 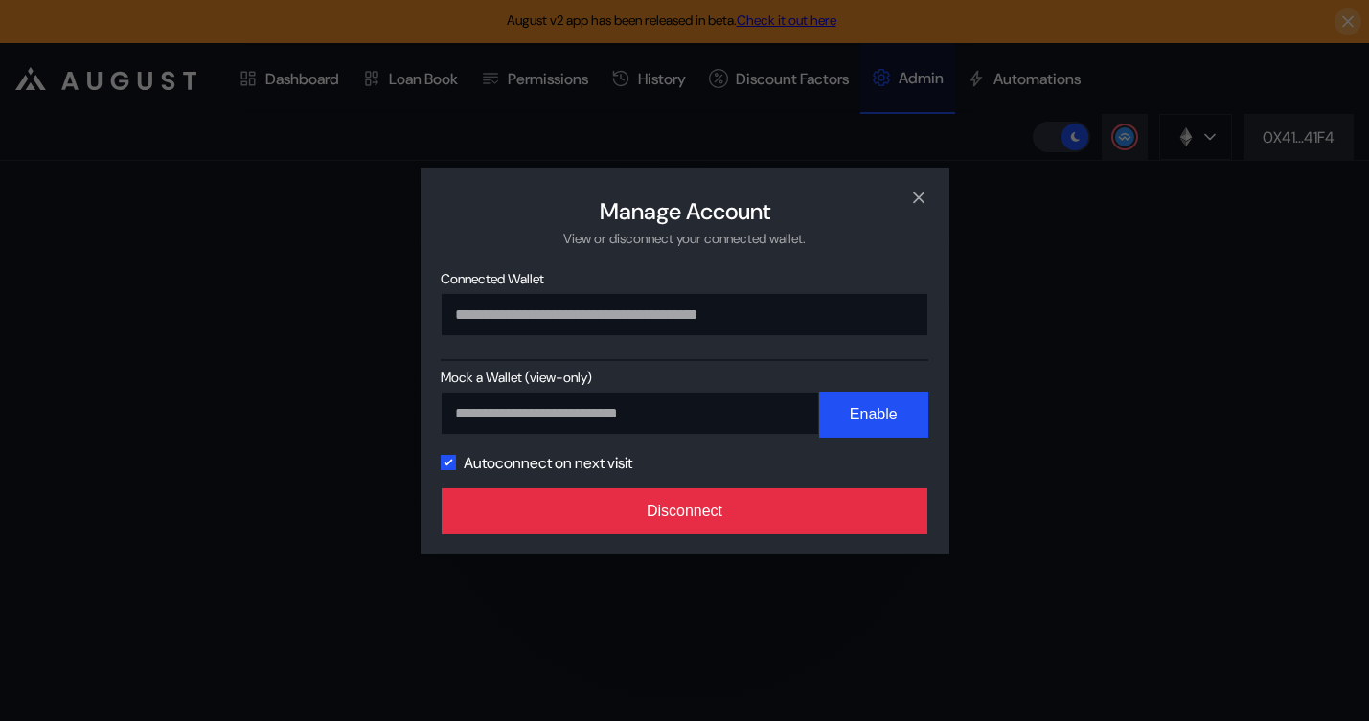 I want to click on button: Disconnect, so click(x=685, y=512).